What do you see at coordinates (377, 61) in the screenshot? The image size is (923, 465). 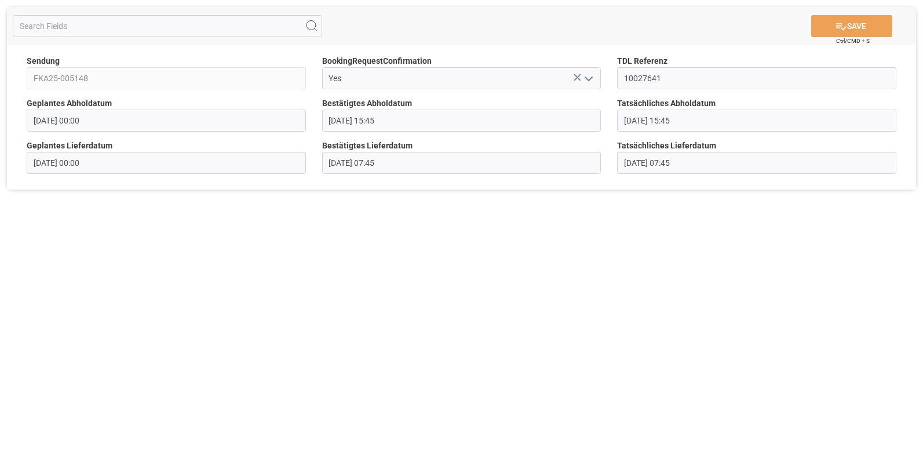 I see `span: BookingRequestConfirmation` at bounding box center [377, 61].